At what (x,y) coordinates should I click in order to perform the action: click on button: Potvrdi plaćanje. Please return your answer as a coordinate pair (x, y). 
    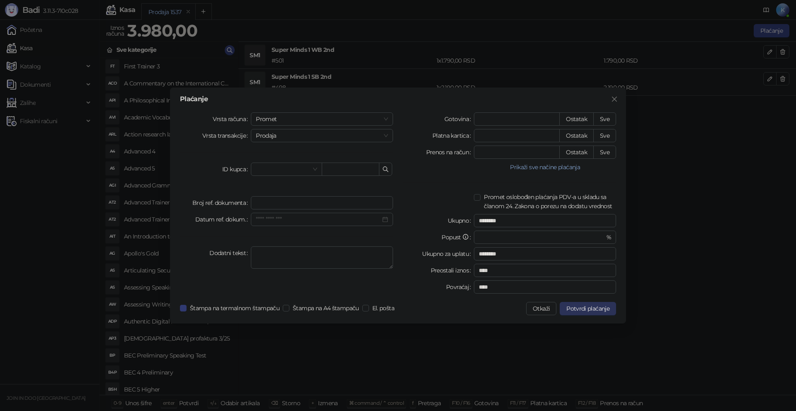
    Looking at the image, I should click on (588, 308).